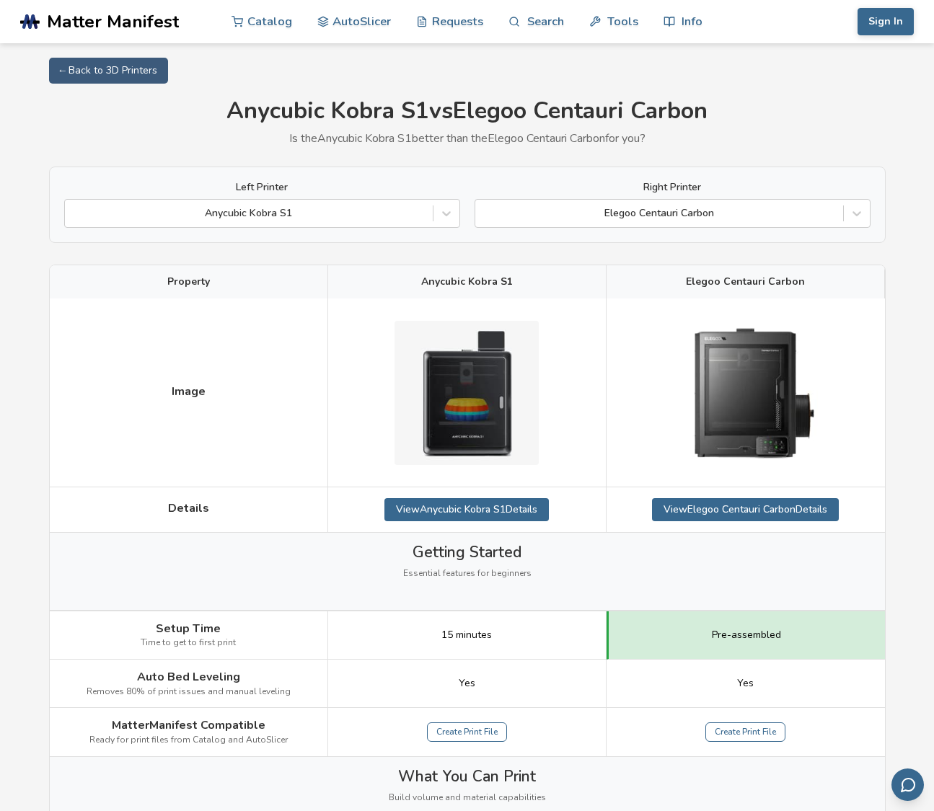 The image size is (934, 811). What do you see at coordinates (467, 393) in the screenshot?
I see `img: Anycubic Kobra S1` at bounding box center [467, 393].